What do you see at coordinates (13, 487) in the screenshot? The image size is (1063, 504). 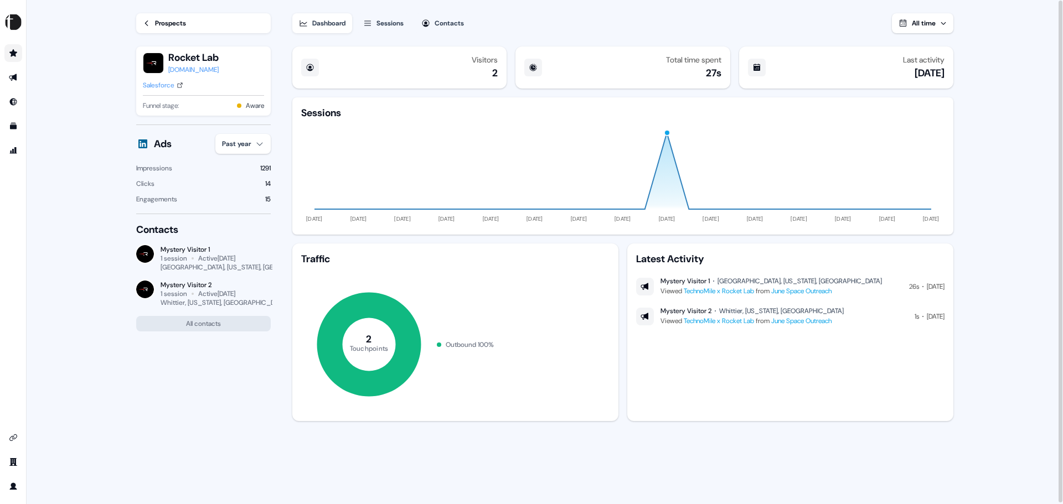 I see `a: Go to profile` at bounding box center [13, 487].